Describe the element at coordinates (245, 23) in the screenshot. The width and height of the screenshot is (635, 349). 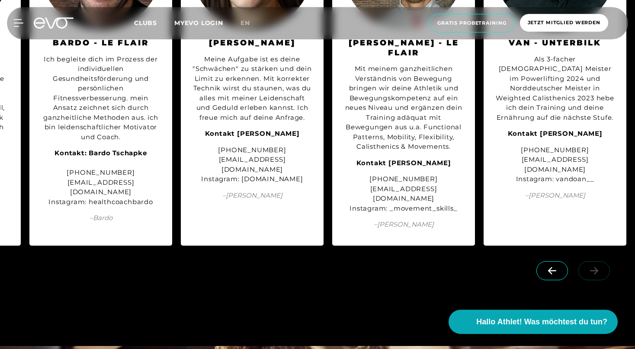
I see `span: en` at that location.